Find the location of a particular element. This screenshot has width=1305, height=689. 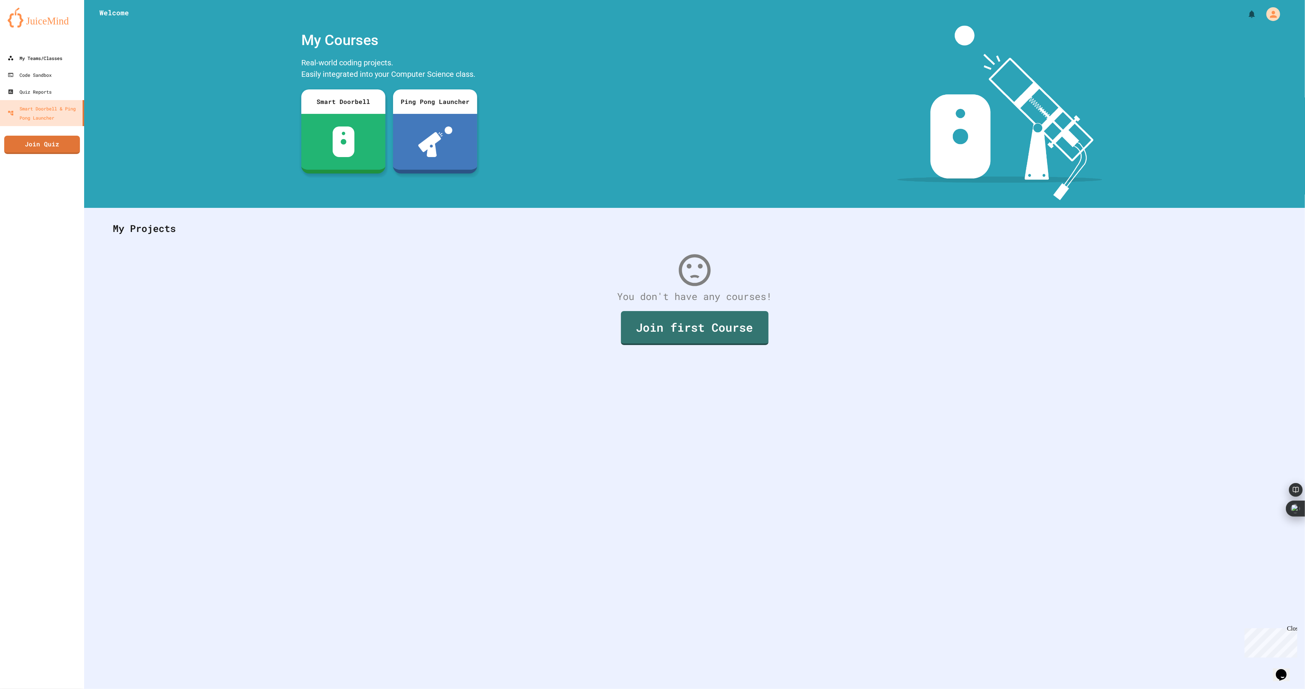

img: sdb-white.svg is located at coordinates (343, 142).